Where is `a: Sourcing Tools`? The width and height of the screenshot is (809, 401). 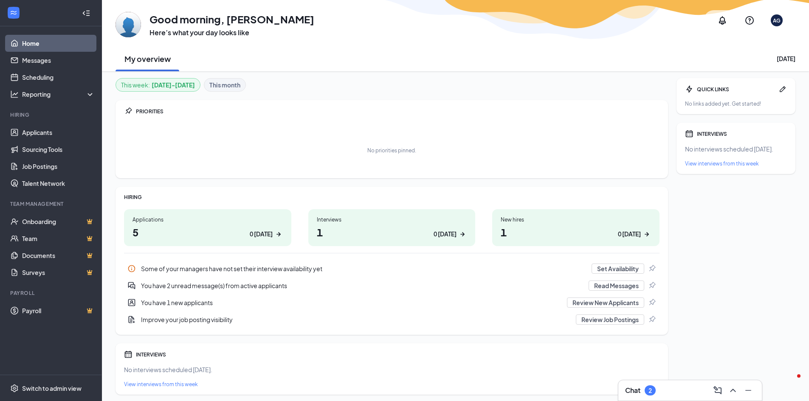 a: Sourcing Tools is located at coordinates (58, 150).